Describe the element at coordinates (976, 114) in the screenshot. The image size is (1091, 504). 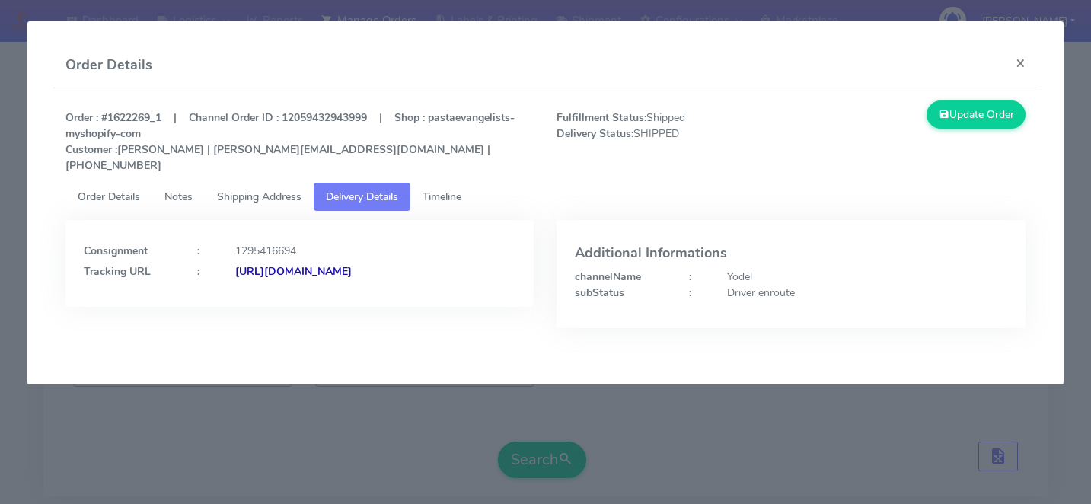
I see `button: Update Order` at that location.